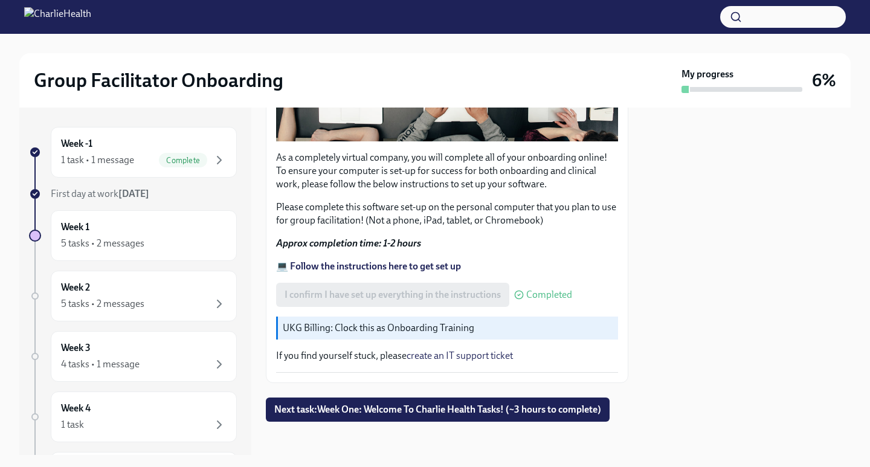 This screenshot has width=870, height=467. Describe the element at coordinates (437, 409) in the screenshot. I see `button: Next task:Week One: Welcome To Charlie Health Tasks! (~3 hours to complete)` at that location.